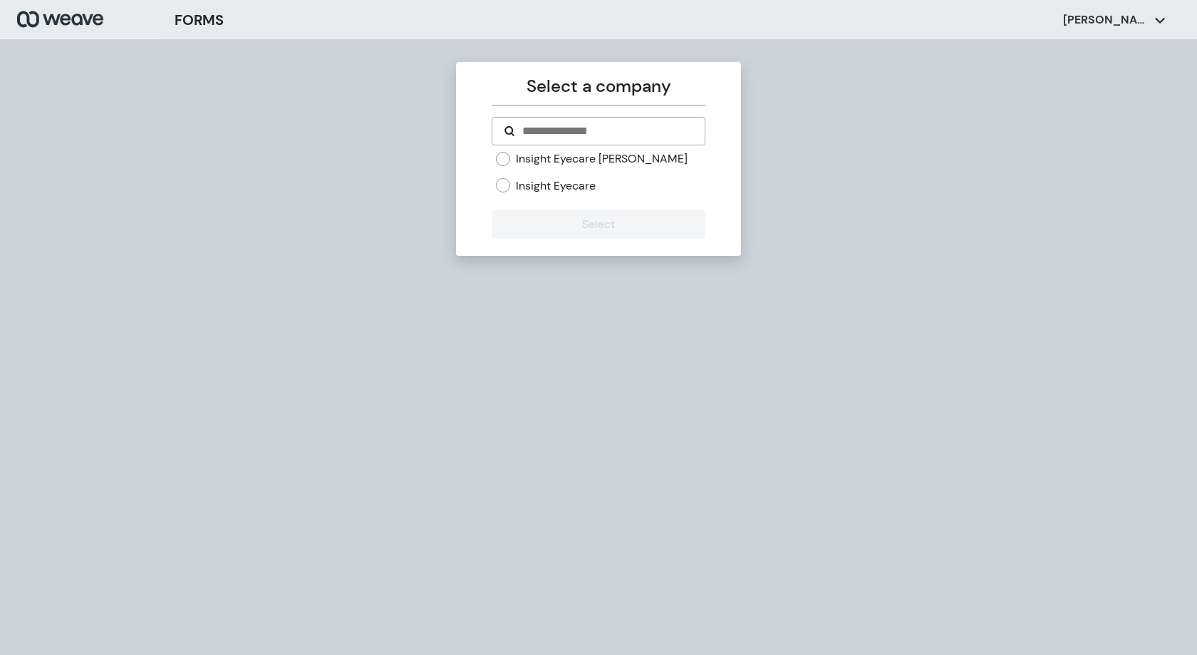 The height and width of the screenshot is (655, 1197). I want to click on h3: FORMS, so click(199, 20).